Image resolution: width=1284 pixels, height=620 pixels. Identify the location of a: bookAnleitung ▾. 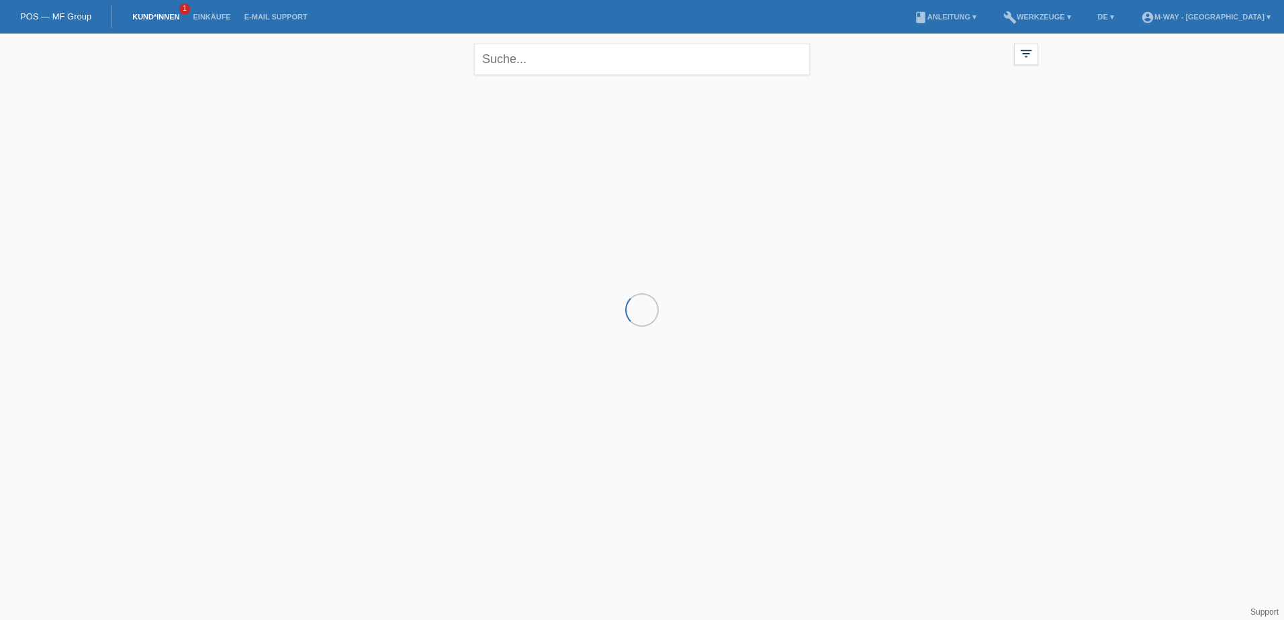
(945, 17).